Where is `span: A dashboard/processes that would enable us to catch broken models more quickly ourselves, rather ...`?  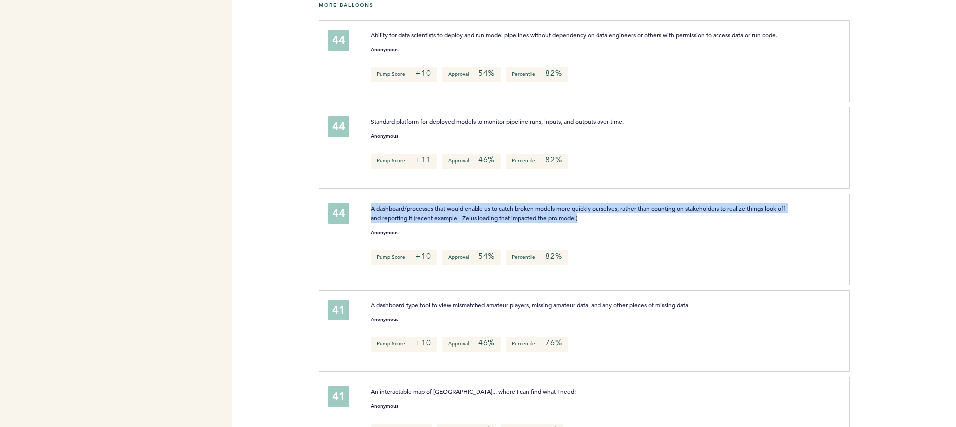 span: A dashboard/processes that would enable us to catch broken models more quickly ourselves, rather ... is located at coordinates (578, 213).